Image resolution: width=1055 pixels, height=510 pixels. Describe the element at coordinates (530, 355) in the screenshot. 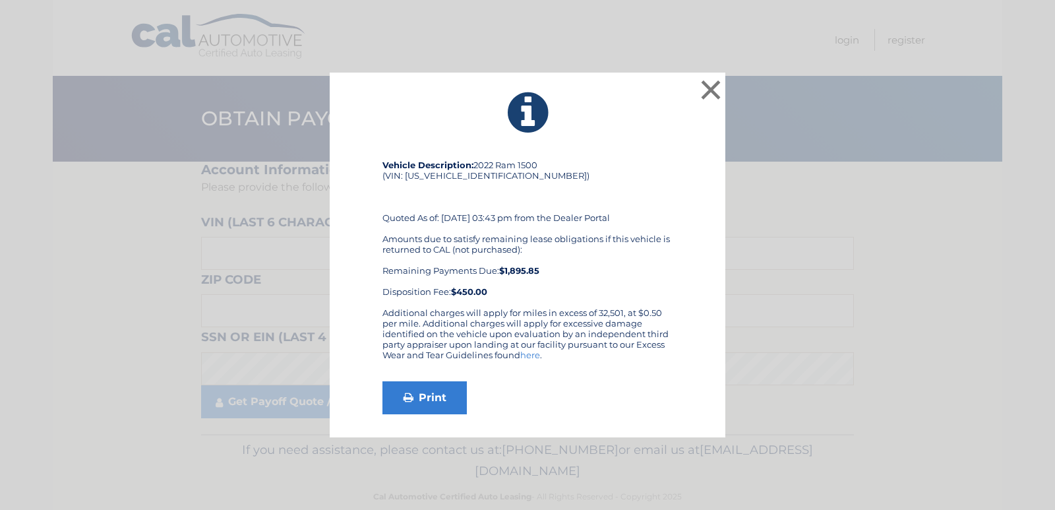

I see `a: here` at that location.